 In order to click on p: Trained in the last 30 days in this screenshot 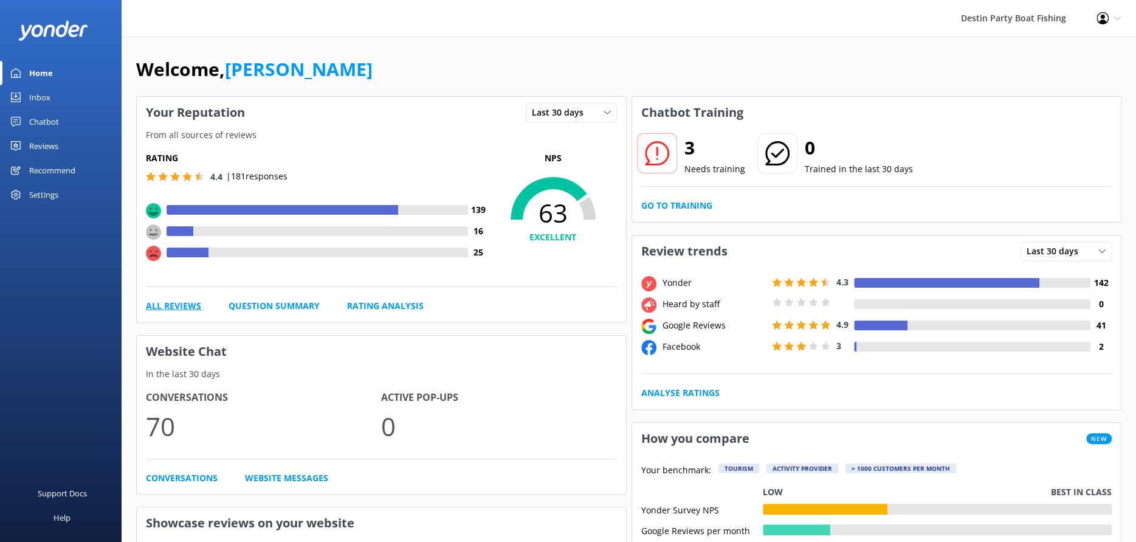, I will do `click(859, 169)`.